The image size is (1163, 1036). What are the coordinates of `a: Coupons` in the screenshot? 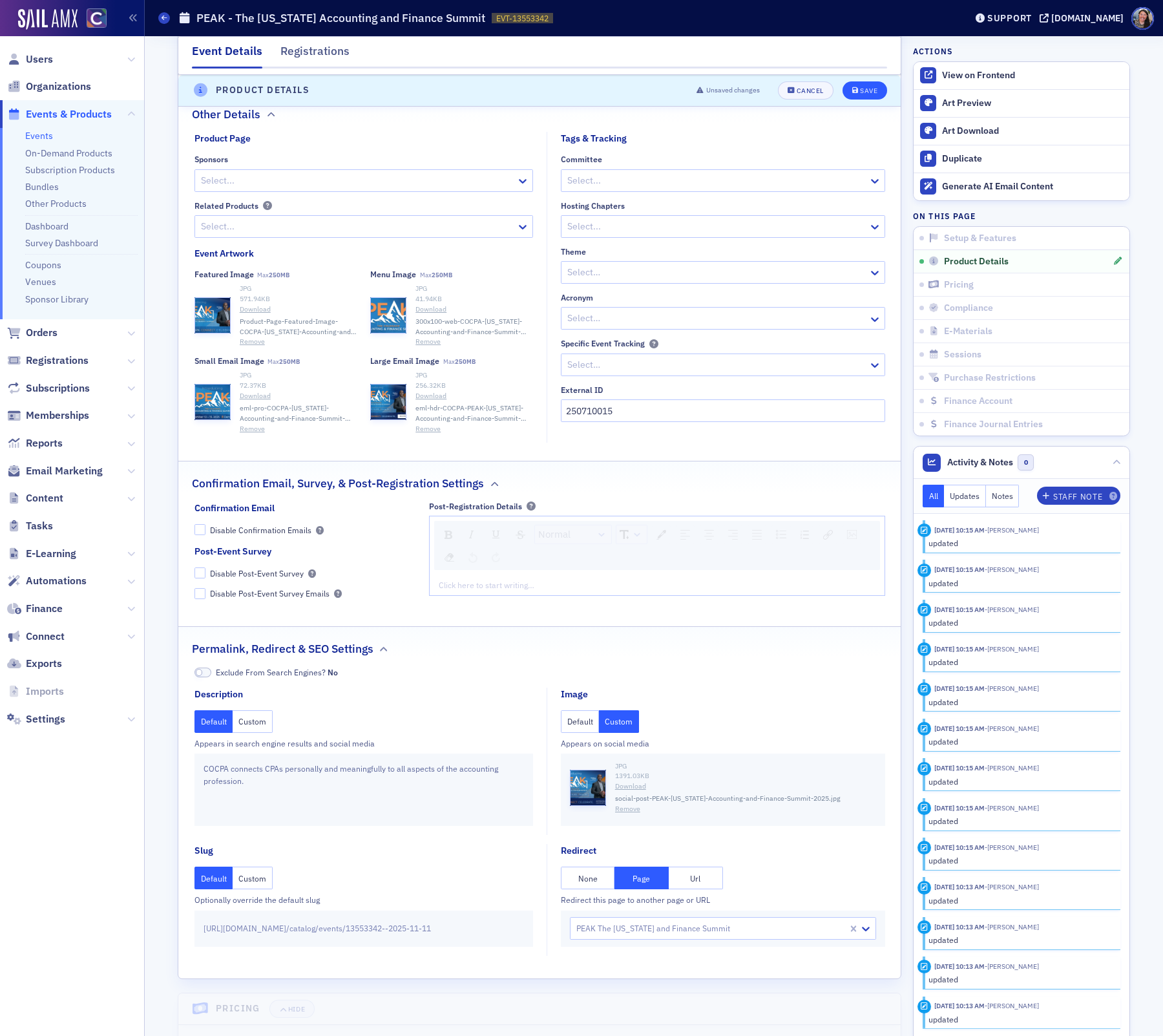 It's located at (43, 265).